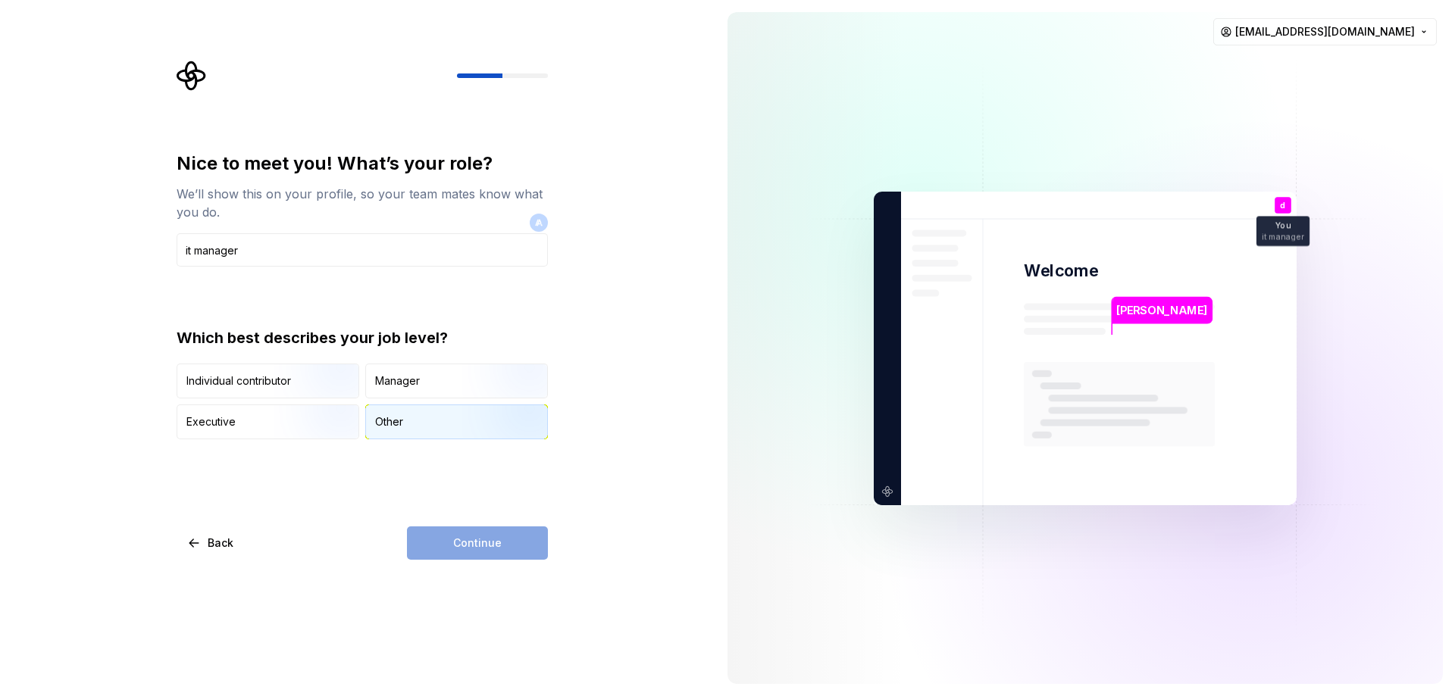 The image size is (1455, 696). Describe the element at coordinates (239, 381) in the screenshot. I see `div: Individual contributor` at that location.